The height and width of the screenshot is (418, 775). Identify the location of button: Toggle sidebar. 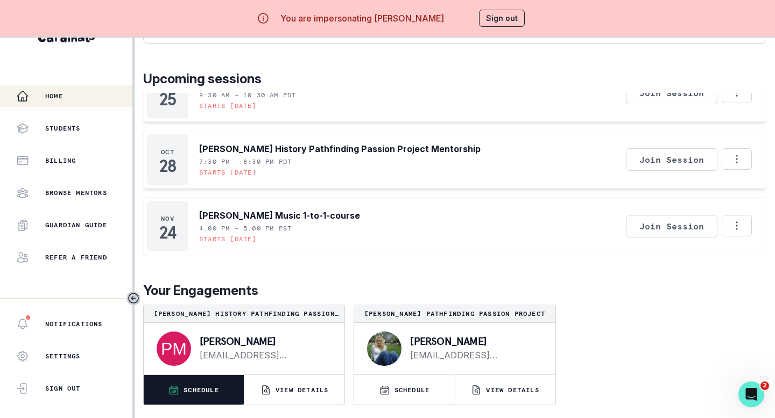
(133, 299).